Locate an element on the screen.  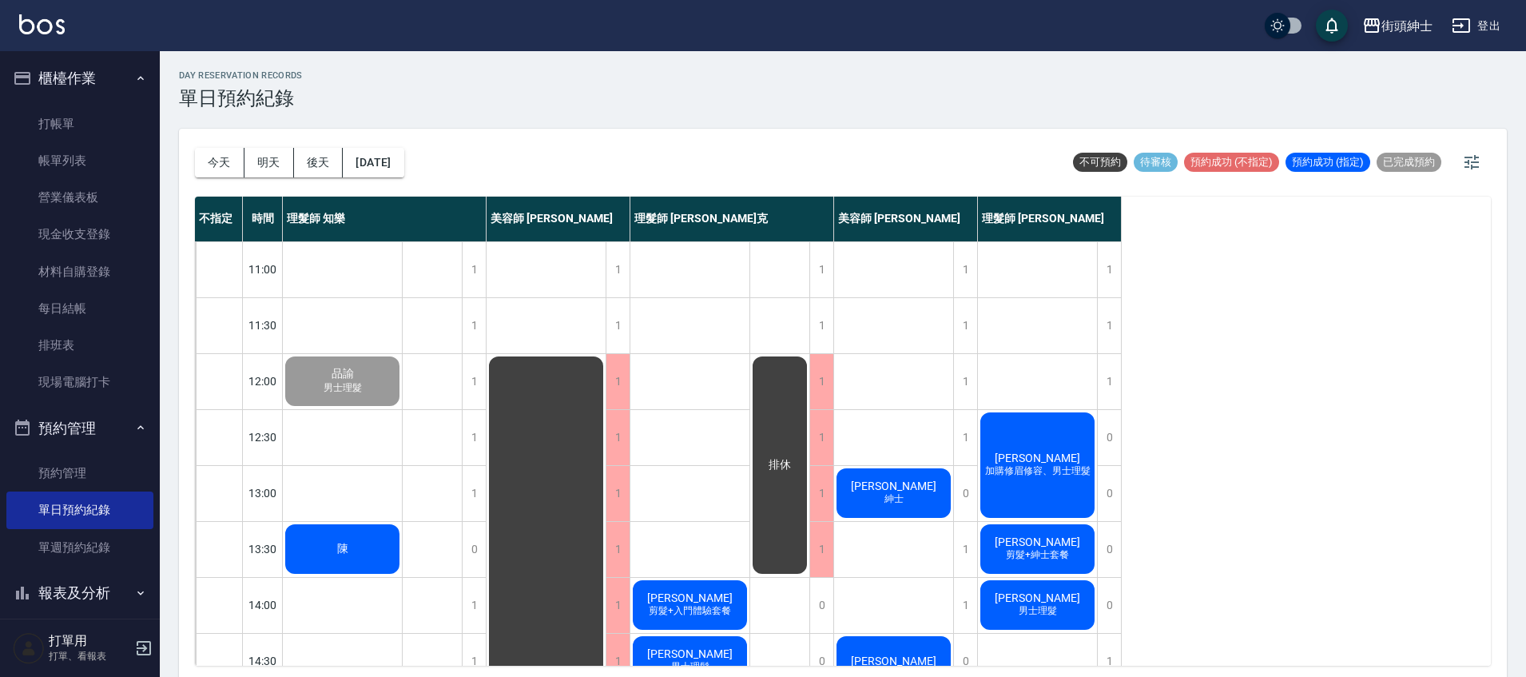
a: 排班表 is located at coordinates (80, 345).